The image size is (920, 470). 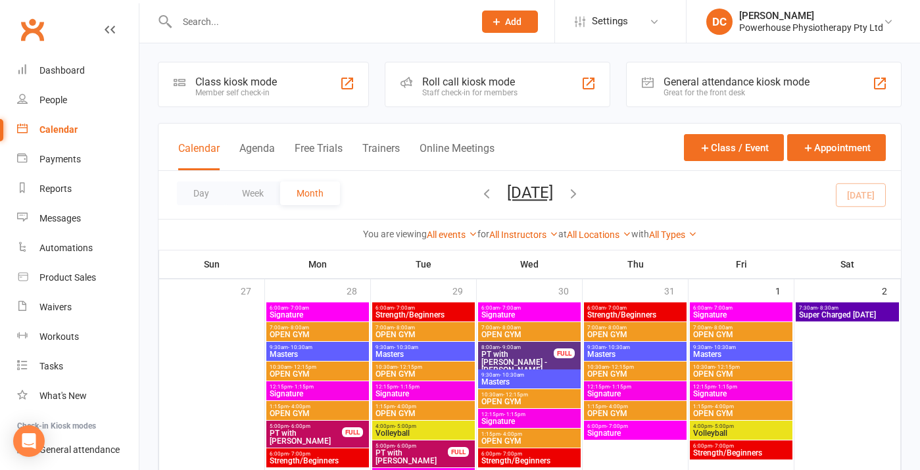 I want to click on div: General attendance kiosk mode, so click(x=737, y=82).